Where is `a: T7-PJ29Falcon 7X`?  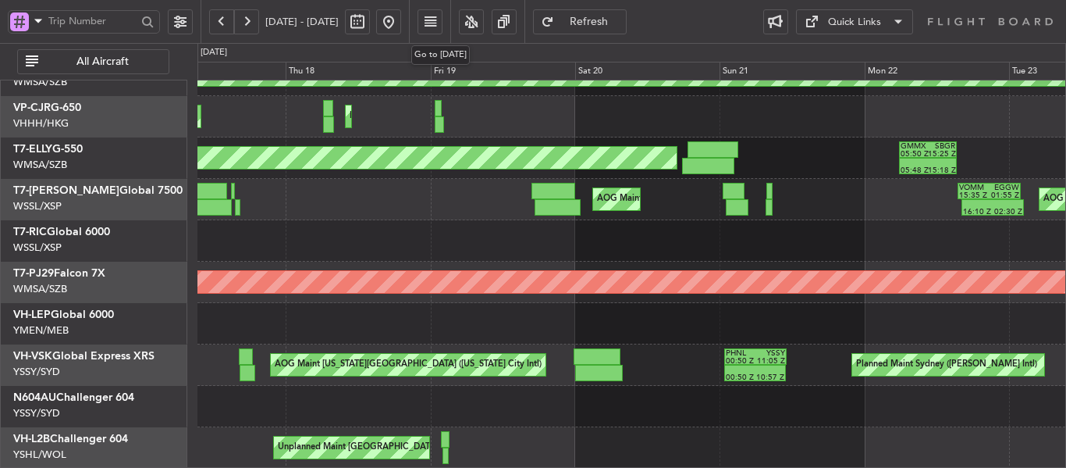 a: T7-PJ29Falcon 7X is located at coordinates (59, 273).